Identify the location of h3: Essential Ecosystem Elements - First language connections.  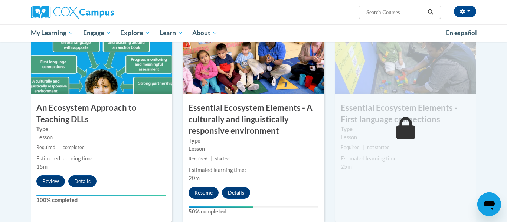
(406, 114).